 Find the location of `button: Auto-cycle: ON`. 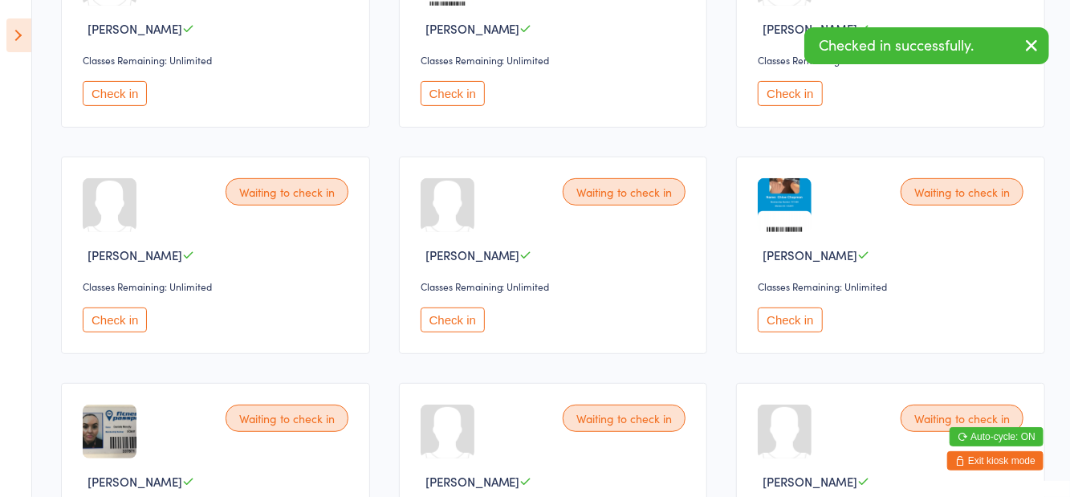

button: Auto-cycle: ON is located at coordinates (996, 437).